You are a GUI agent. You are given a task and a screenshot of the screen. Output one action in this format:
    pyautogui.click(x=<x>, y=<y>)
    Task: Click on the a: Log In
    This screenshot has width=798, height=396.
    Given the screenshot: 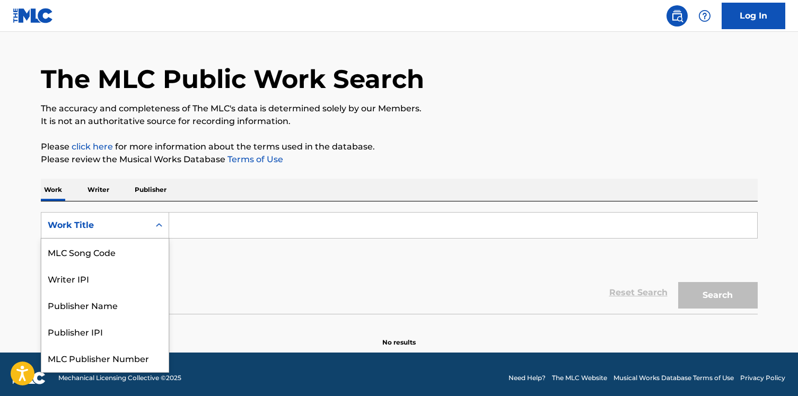 What is the action you would take?
    pyautogui.click(x=754, y=16)
    